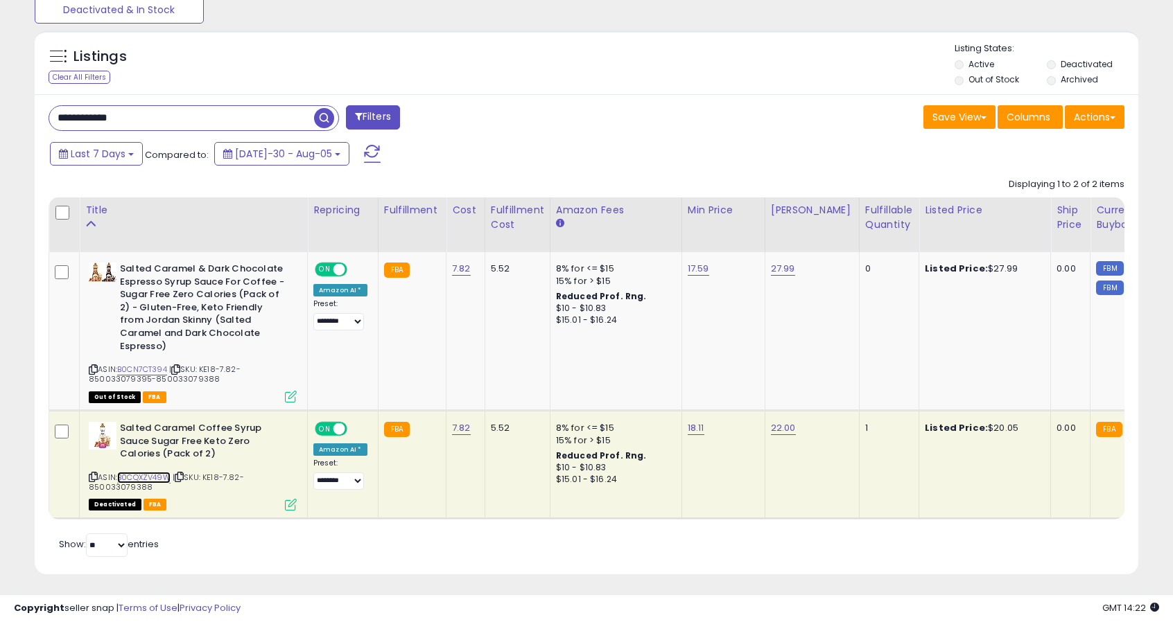  Describe the element at coordinates (142, 369) in the screenshot. I see `a: B0CN7CT394` at that location.